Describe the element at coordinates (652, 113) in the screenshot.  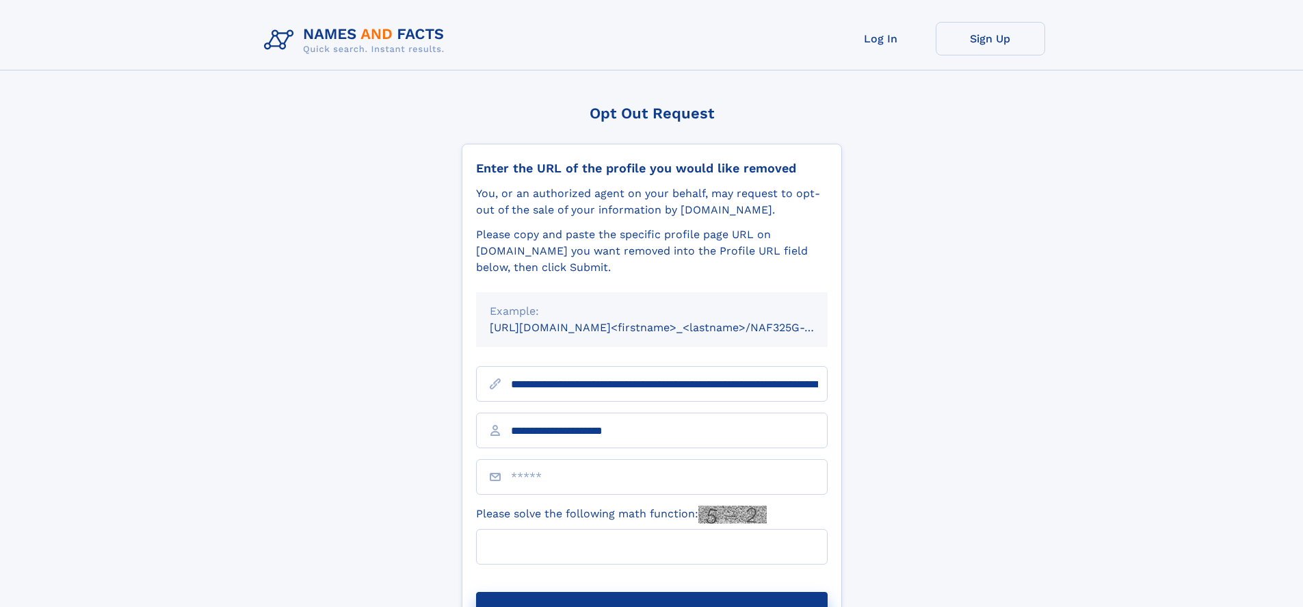
I see `div: Opt Out Request` at that location.